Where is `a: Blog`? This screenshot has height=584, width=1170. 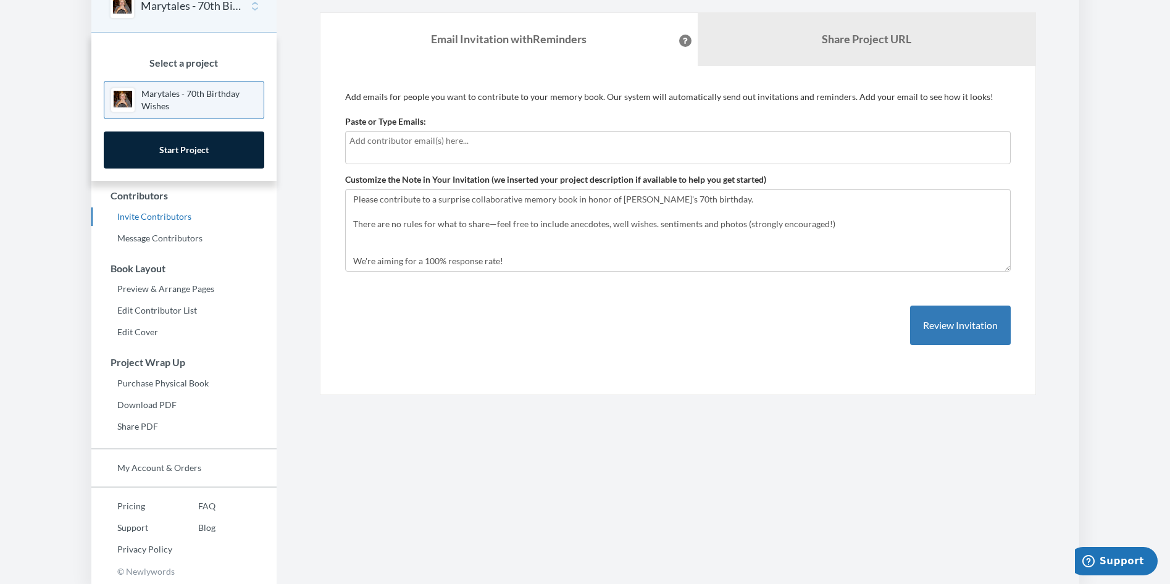 a: Blog is located at coordinates (194, 528).